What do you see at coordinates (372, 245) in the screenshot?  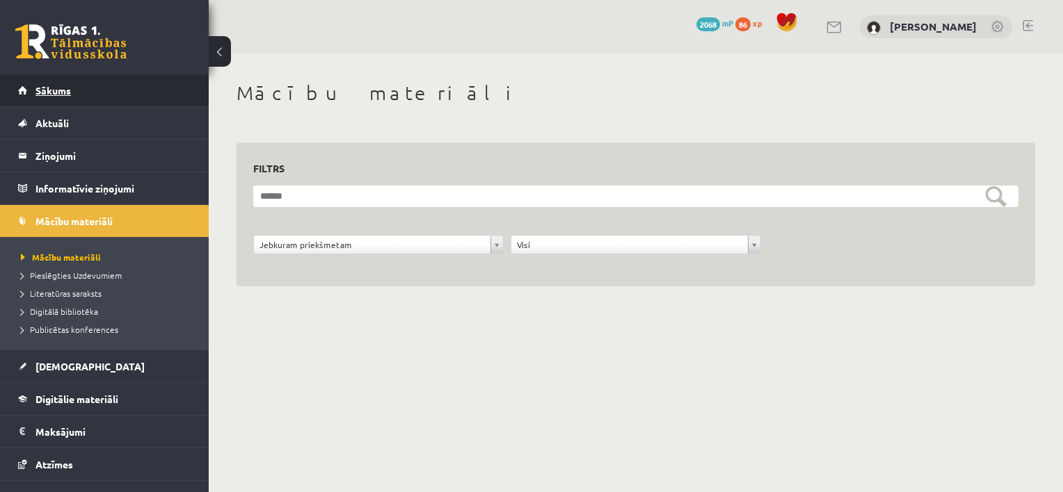 I see `span: Jebkuram priekšmetam` at bounding box center [372, 245].